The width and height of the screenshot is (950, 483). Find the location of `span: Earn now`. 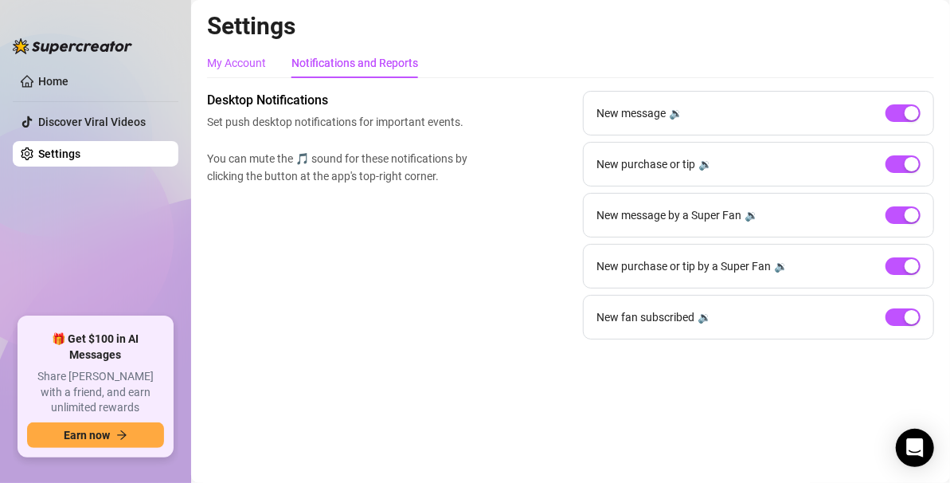

span: Earn now is located at coordinates (87, 435).